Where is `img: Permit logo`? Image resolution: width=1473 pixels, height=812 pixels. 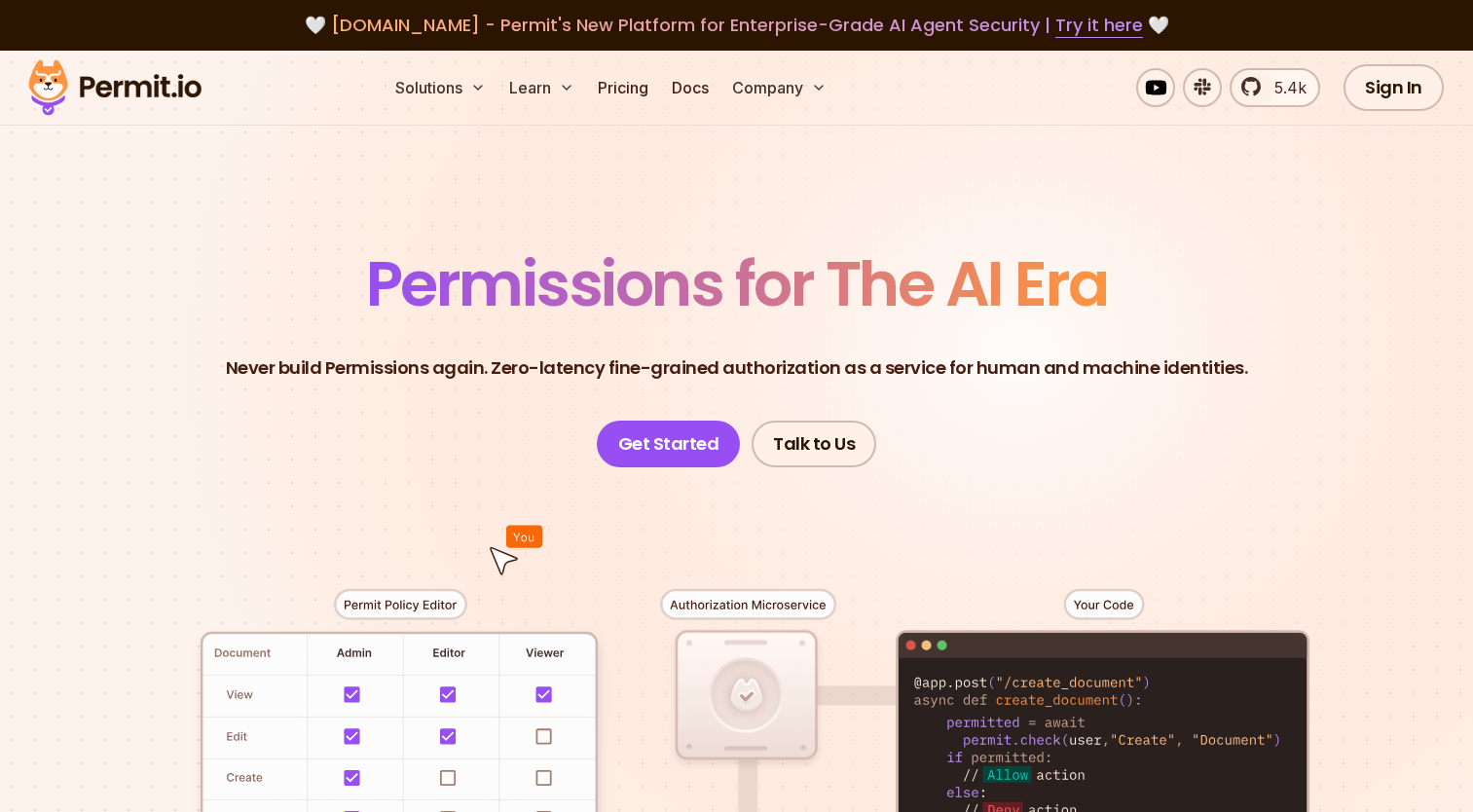 img: Permit logo is located at coordinates (115, 88).